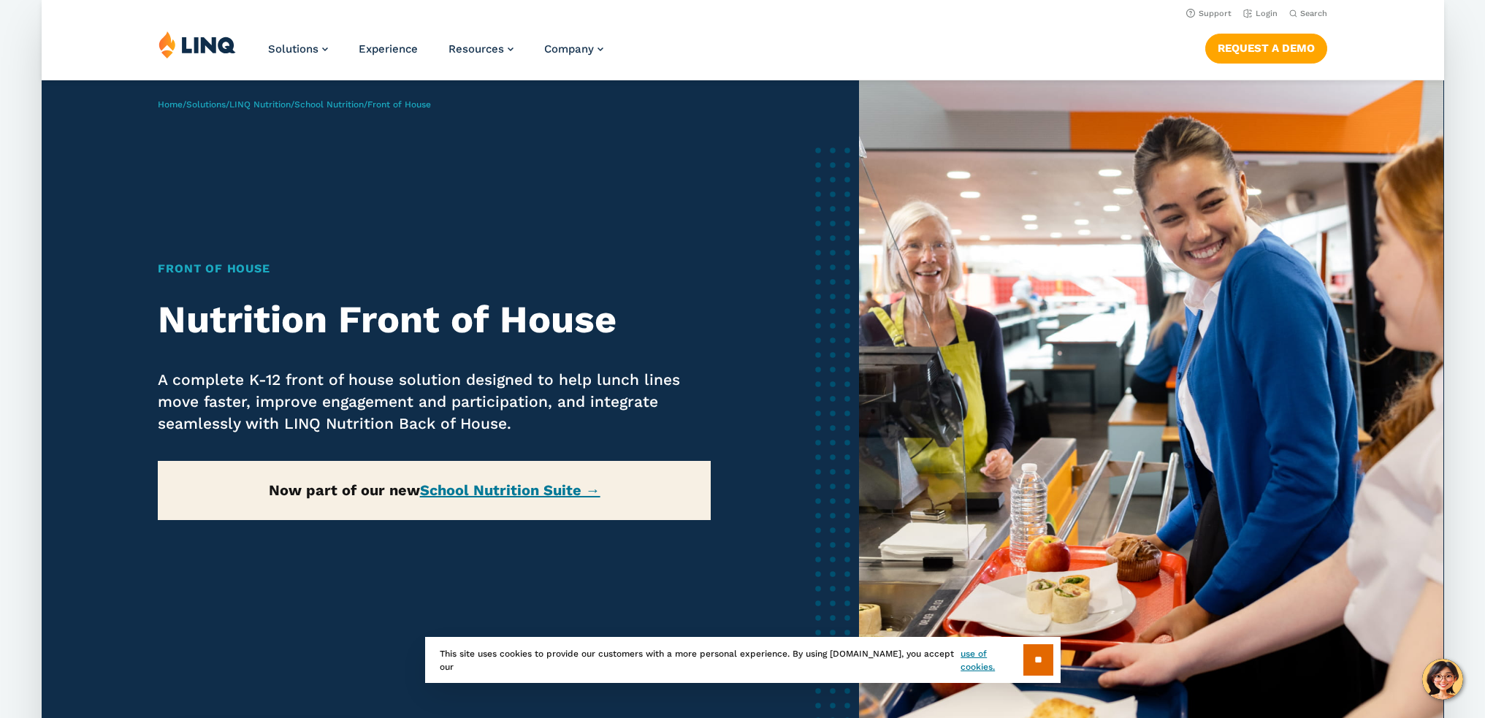 The width and height of the screenshot is (1485, 718). I want to click on button: Hello, have a question? Let’s chat., so click(1442, 679).